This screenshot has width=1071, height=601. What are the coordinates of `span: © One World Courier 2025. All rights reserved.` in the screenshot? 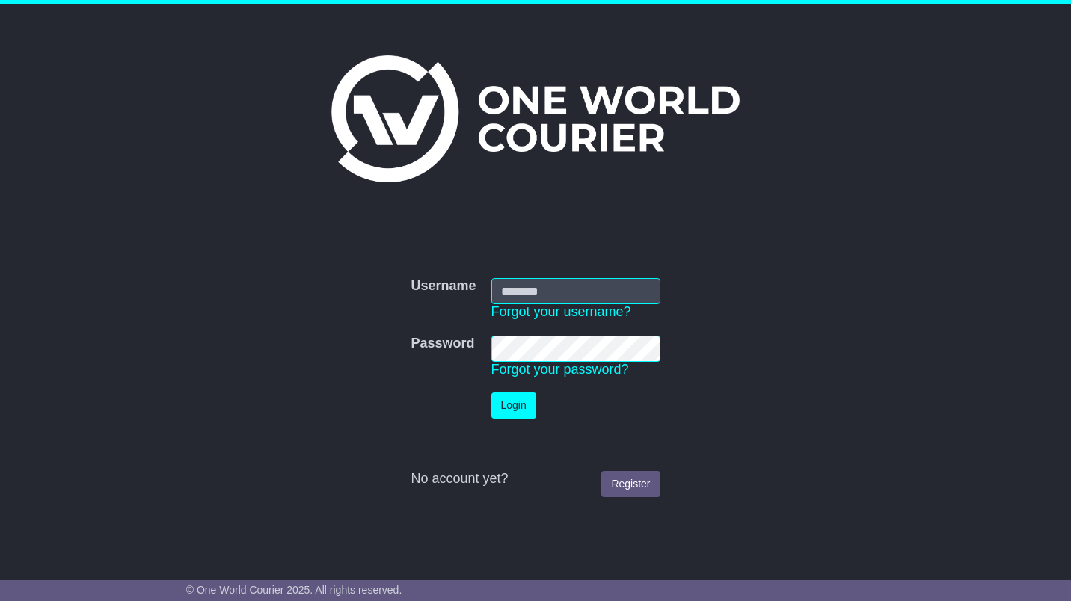 It's located at (294, 590).